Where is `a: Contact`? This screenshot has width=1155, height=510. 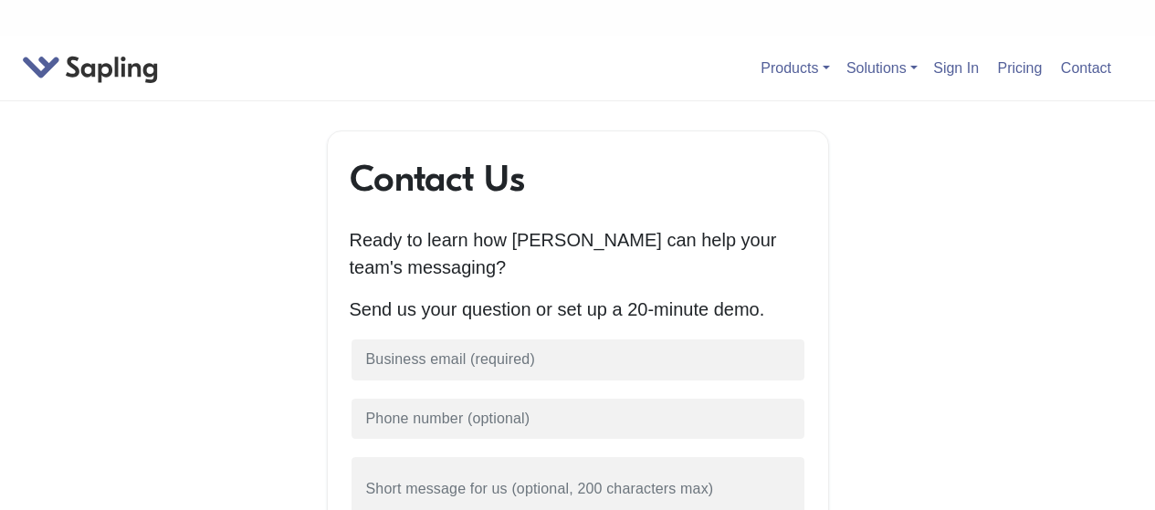 a: Contact is located at coordinates (1085, 68).